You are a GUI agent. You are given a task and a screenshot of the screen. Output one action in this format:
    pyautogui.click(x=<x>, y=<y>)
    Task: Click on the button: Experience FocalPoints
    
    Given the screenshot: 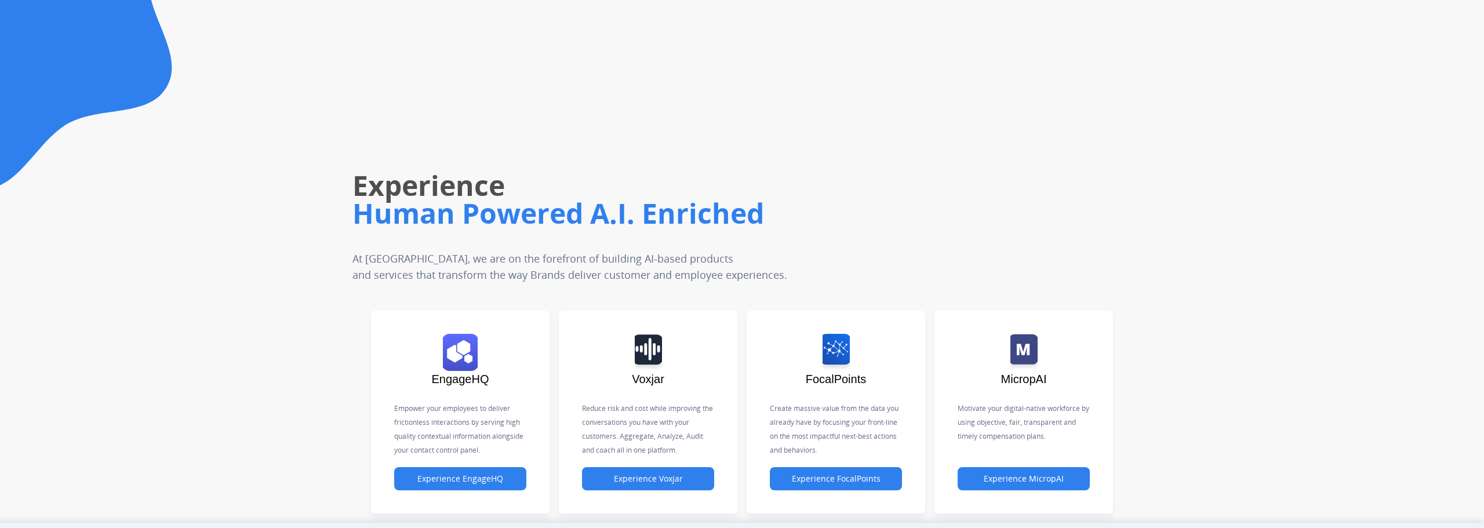 What is the action you would take?
    pyautogui.click(x=836, y=479)
    